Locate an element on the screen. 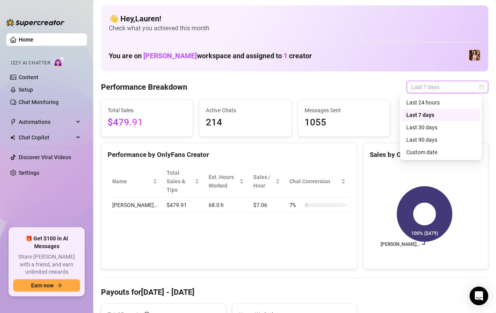 This screenshot has width=496, height=313. div: Est. Hours Worked is located at coordinates (223, 181).